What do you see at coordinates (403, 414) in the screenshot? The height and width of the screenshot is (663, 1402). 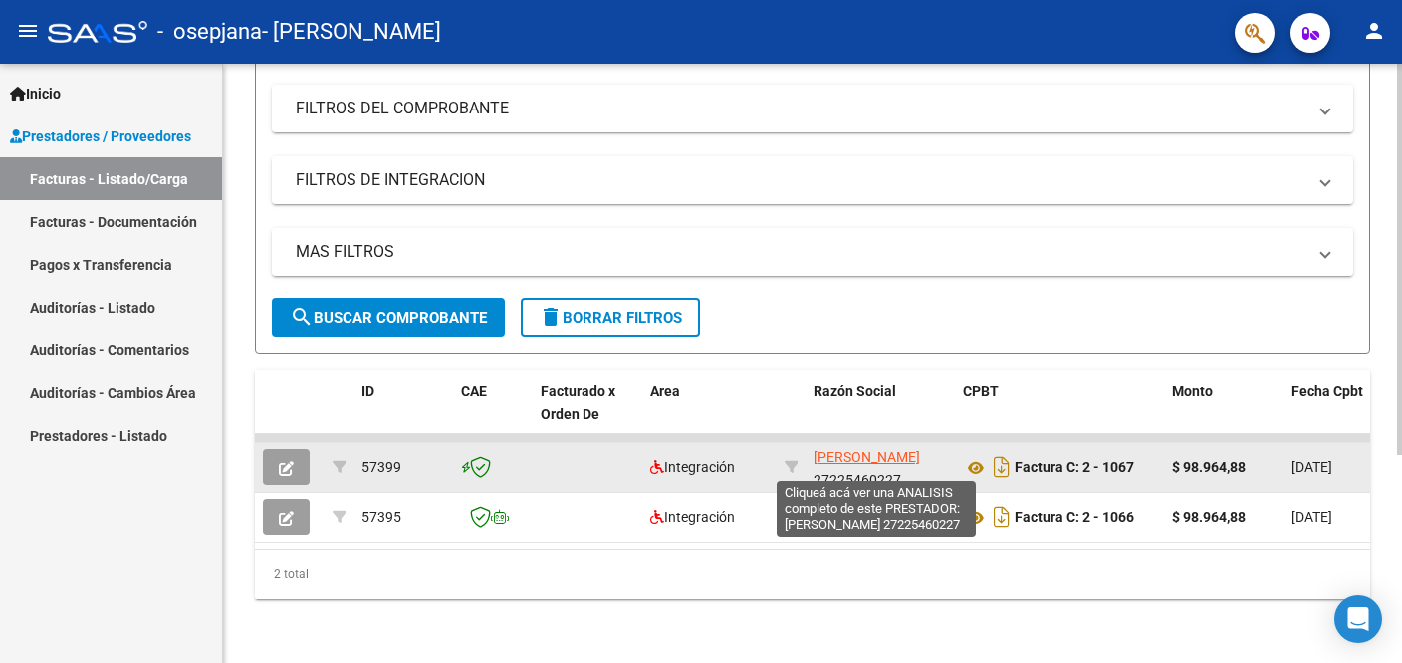 I see `datatable-header-cell: ID` at bounding box center [403, 414].